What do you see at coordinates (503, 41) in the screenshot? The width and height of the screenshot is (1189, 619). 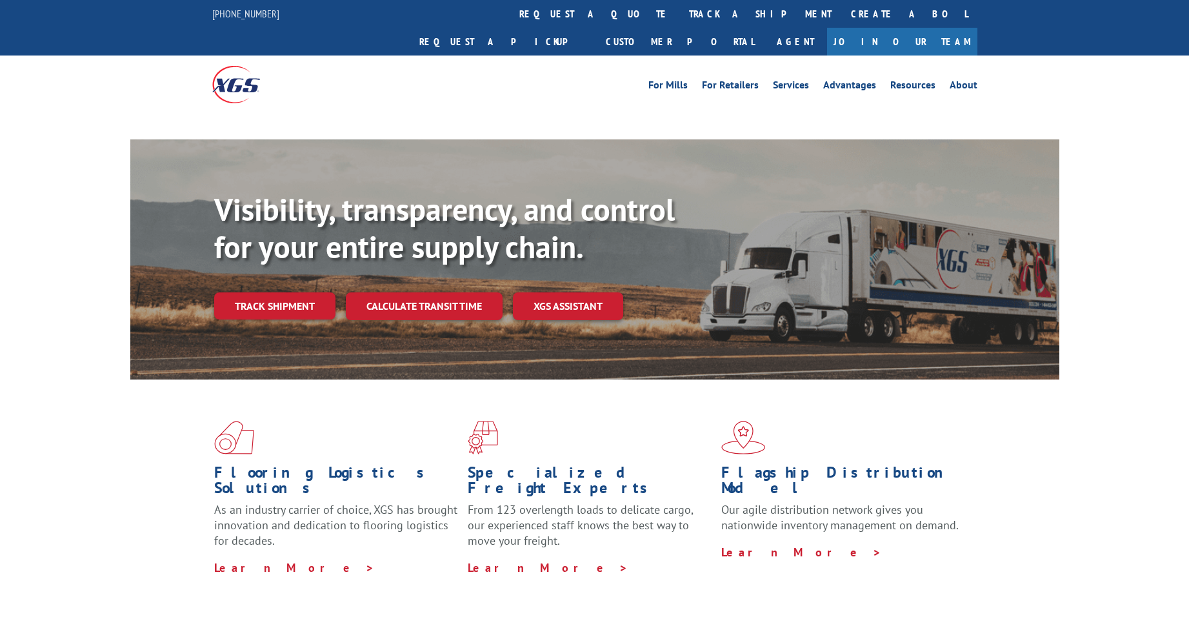 I see `a: Request a pickup` at bounding box center [503, 41].